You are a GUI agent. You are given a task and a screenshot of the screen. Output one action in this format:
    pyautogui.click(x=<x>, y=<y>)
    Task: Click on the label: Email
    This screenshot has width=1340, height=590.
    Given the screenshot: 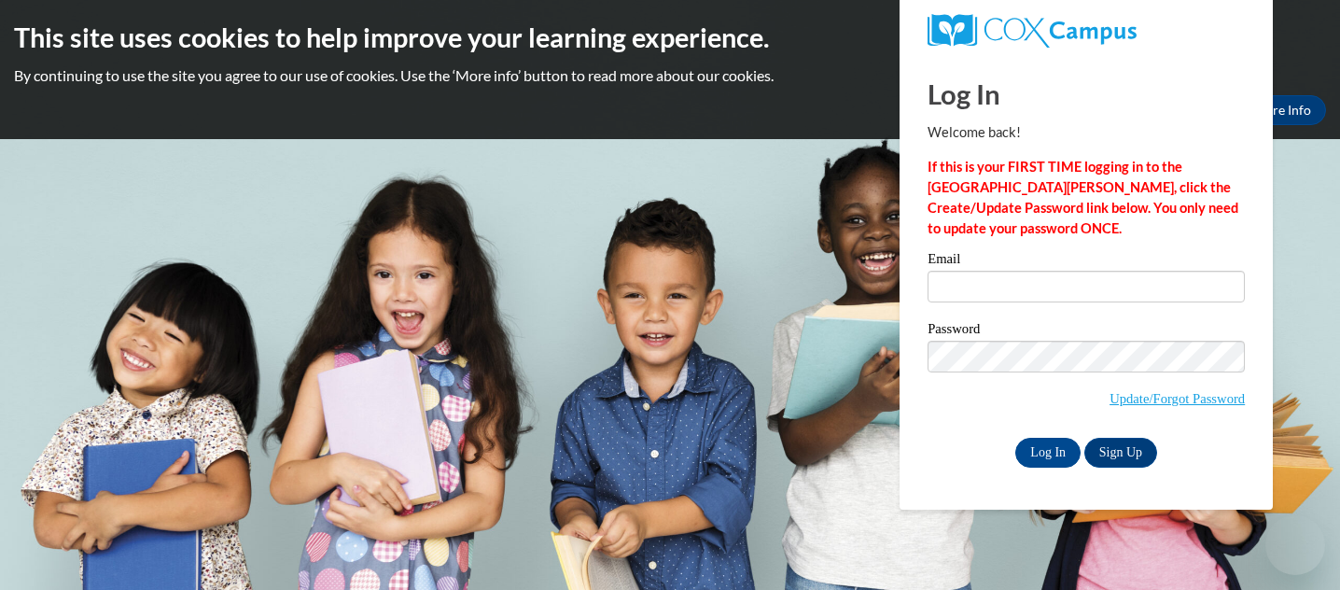 What is the action you would take?
    pyautogui.click(x=1086, y=261)
    